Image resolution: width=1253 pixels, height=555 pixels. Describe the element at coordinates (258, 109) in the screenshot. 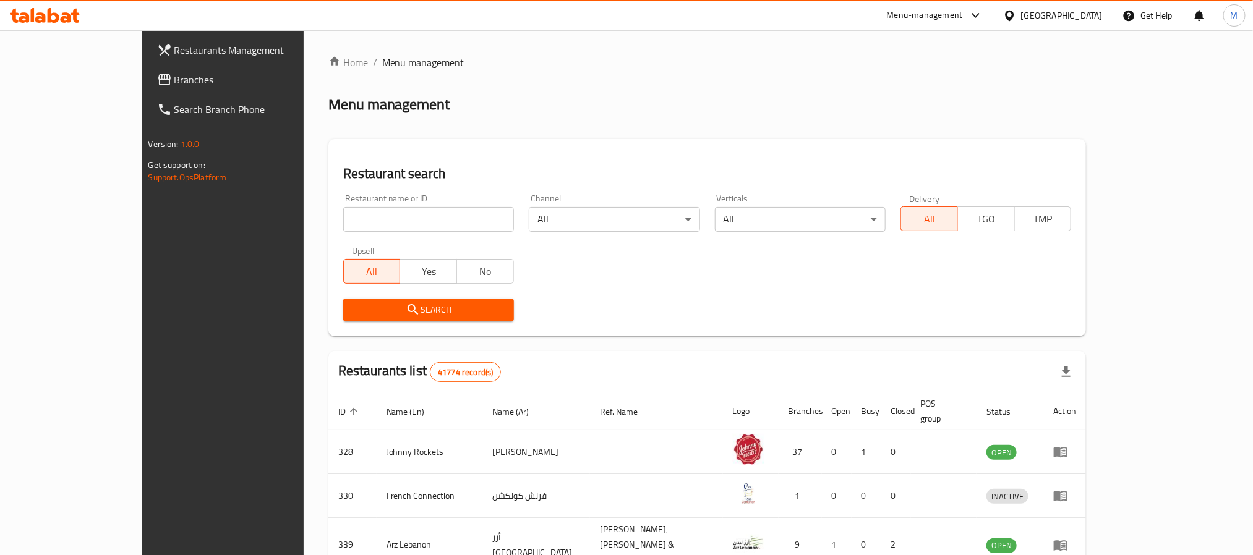

I see `span: Search Branch Phone` at that location.